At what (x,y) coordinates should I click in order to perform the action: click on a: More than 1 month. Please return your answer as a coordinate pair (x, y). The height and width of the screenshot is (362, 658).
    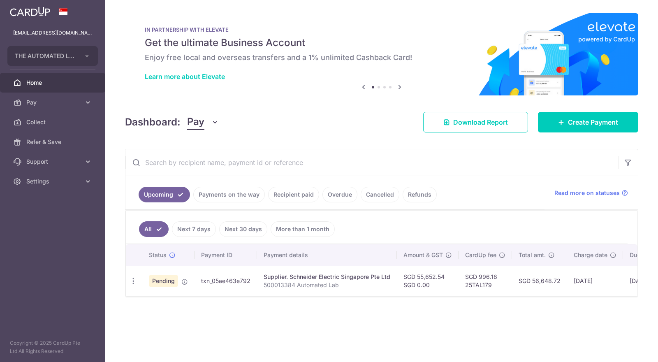
    Looking at the image, I should click on (302, 229).